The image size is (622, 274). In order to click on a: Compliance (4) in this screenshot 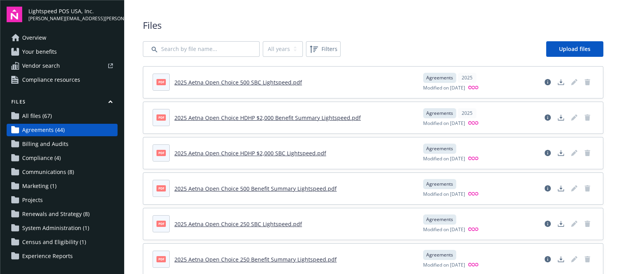, I will do `click(62, 158)`.